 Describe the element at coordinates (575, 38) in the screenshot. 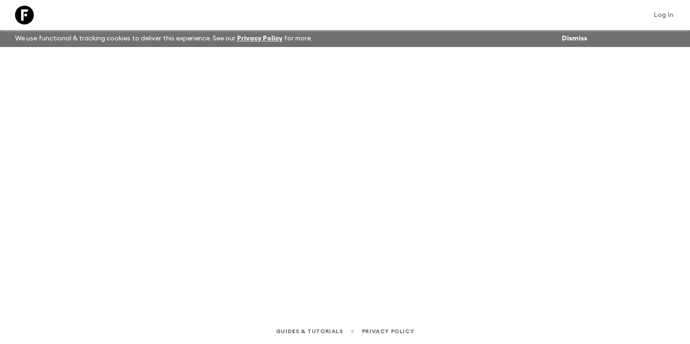

I see `button: Dismiss` at that location.